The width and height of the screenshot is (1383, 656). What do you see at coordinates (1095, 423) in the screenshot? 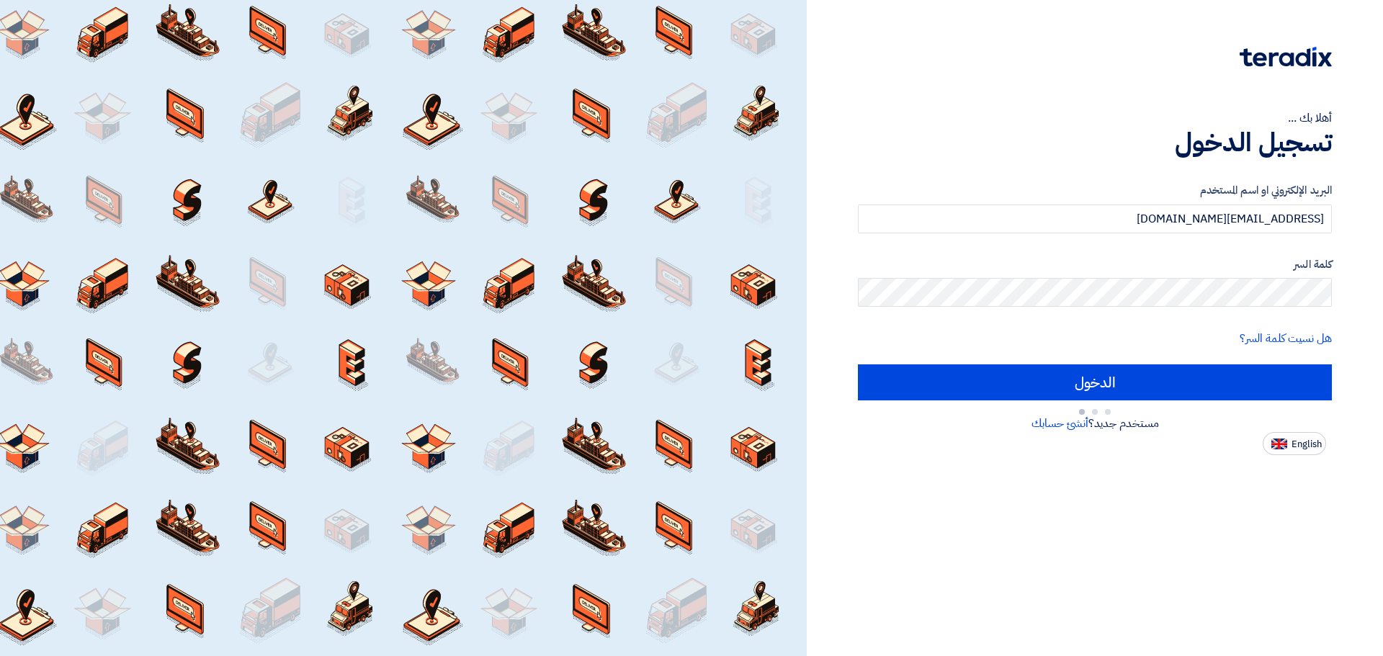
I see `div: مستخدم جديد؟` at bounding box center [1095, 423].